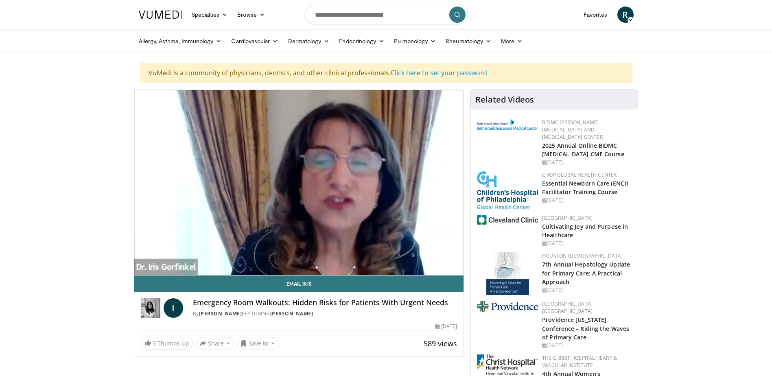 The height and width of the screenshot is (376, 772). I want to click on h4: Emergency Room Walkouts: Hidden Risks for Patients With Urgent Needs, so click(325, 303).